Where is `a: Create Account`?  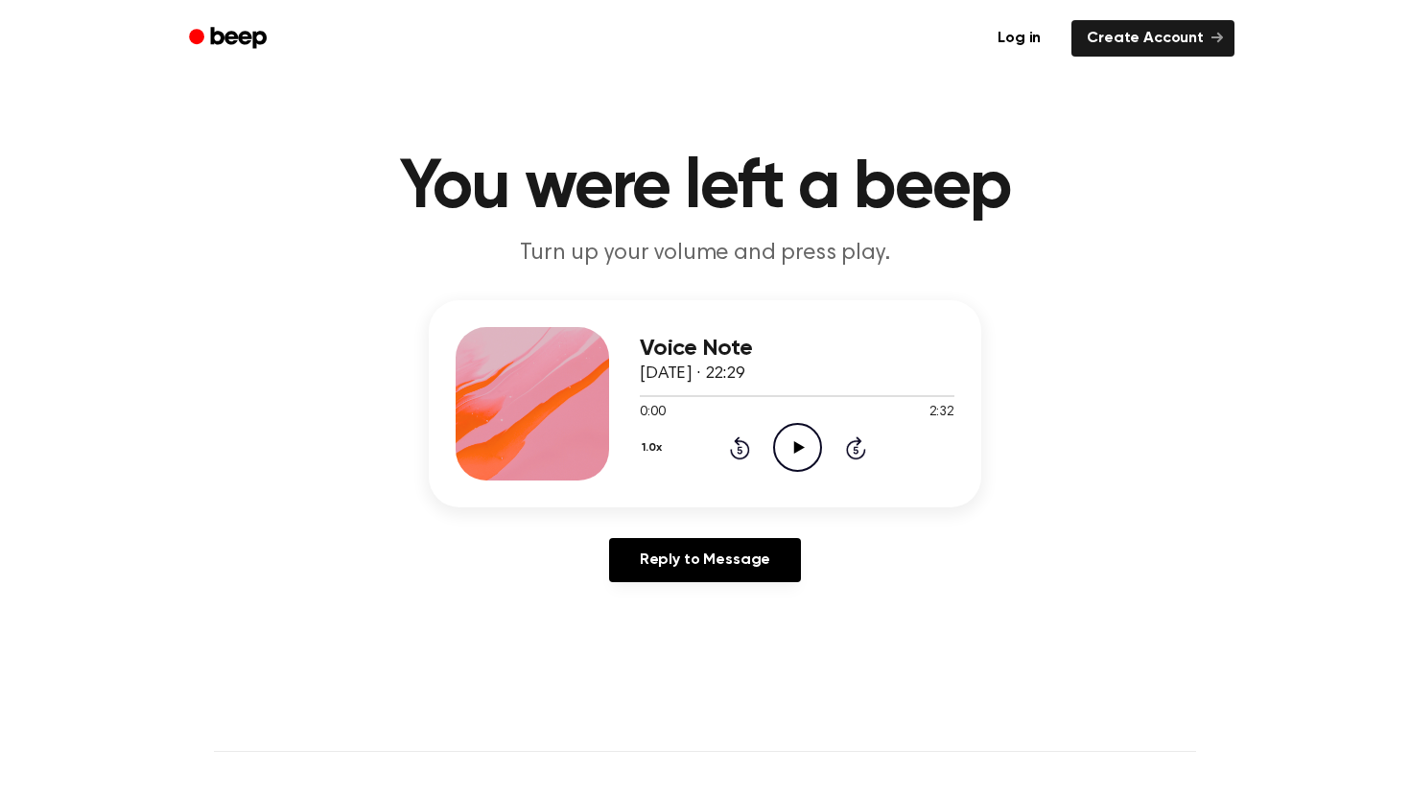 a: Create Account is located at coordinates (1153, 38).